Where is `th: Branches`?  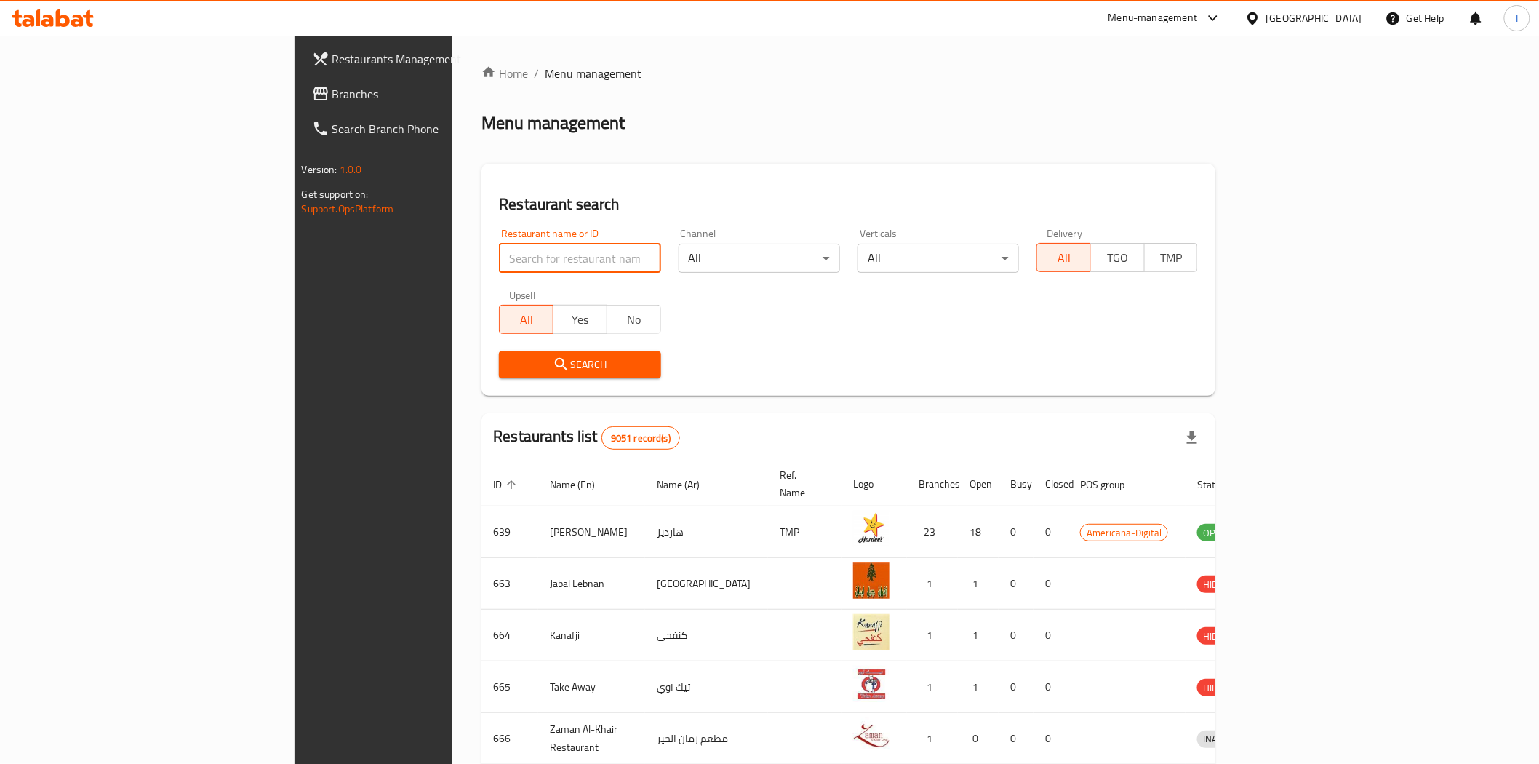
th: Branches is located at coordinates (932, 484).